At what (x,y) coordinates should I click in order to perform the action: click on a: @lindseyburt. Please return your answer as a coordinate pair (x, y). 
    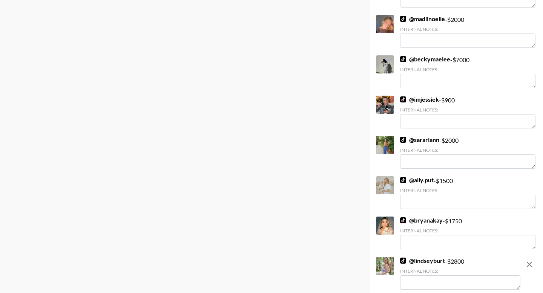
    Looking at the image, I should click on (422, 261).